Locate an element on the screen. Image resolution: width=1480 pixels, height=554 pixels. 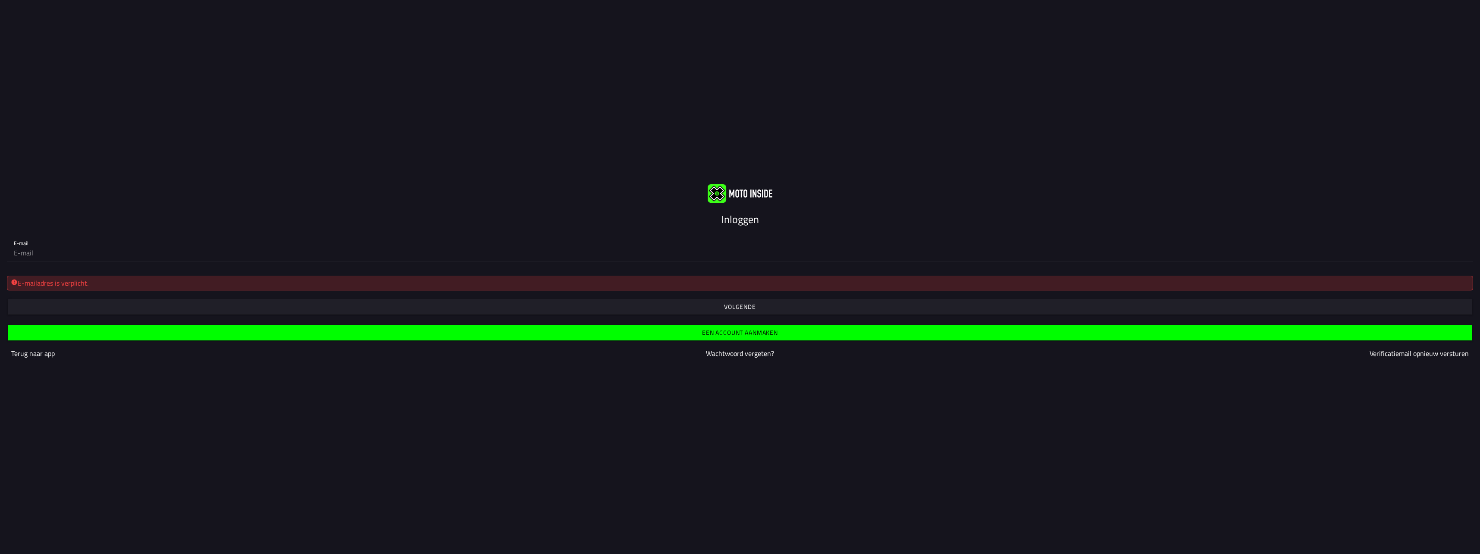
div: E-mailadres is verplicht. is located at coordinates (740, 283).